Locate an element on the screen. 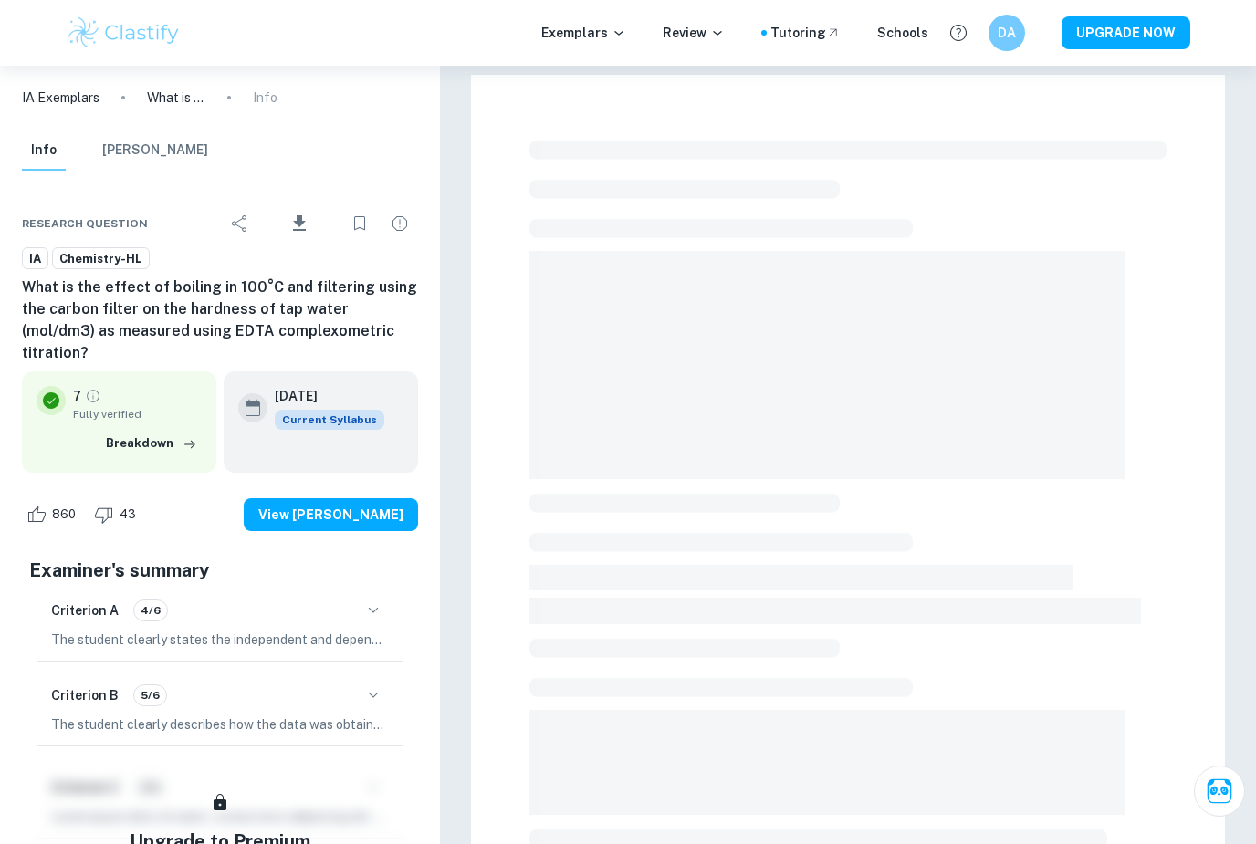  div: Share is located at coordinates (240, 224).